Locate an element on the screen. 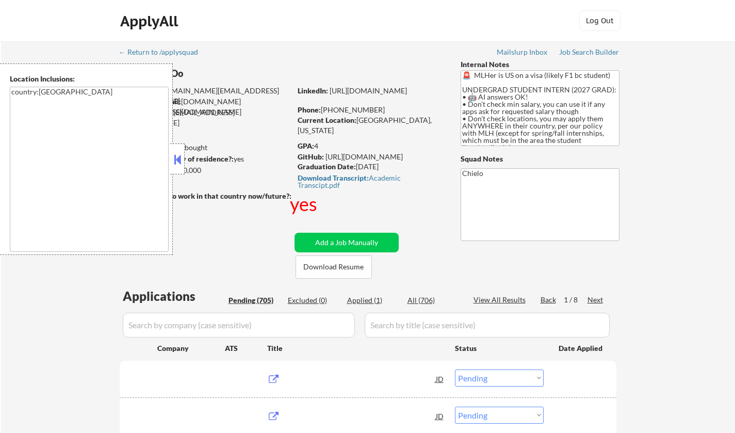 This screenshot has width=735, height=433. a: Download Transcript:Academic Transcipt.pdf is located at coordinates (369, 181).